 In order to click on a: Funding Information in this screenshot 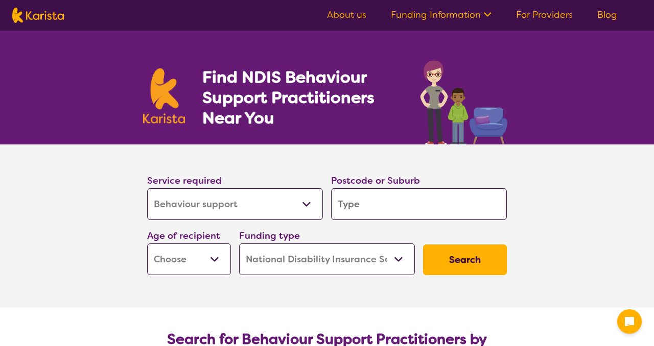, I will do `click(441, 15)`.